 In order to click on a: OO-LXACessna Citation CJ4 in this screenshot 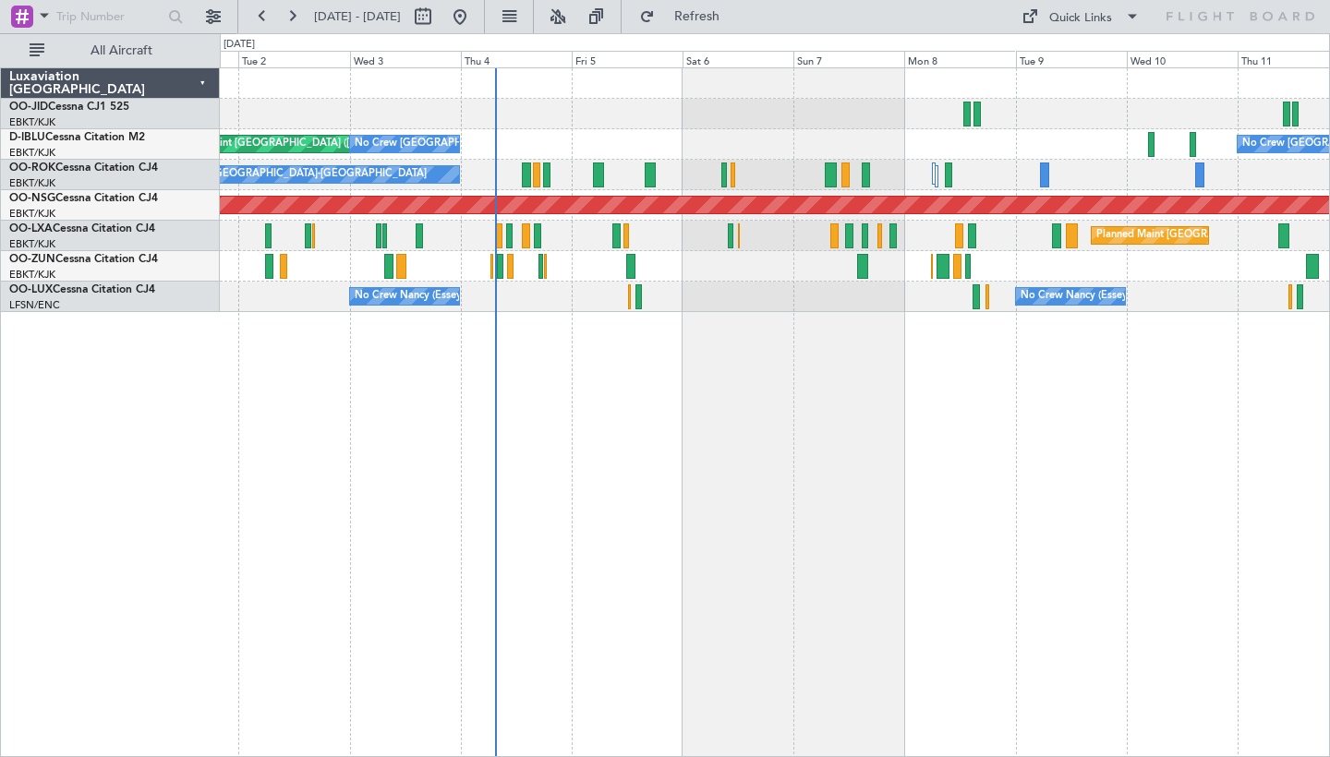, I will do `click(82, 229)`.